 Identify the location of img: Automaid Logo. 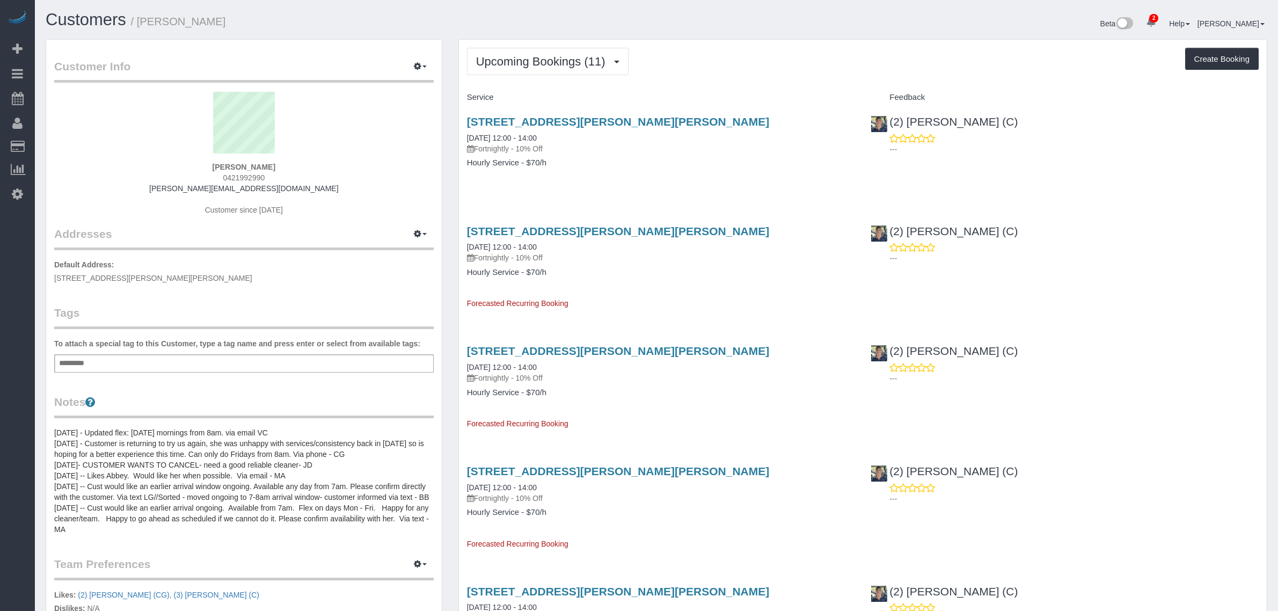
(17, 18).